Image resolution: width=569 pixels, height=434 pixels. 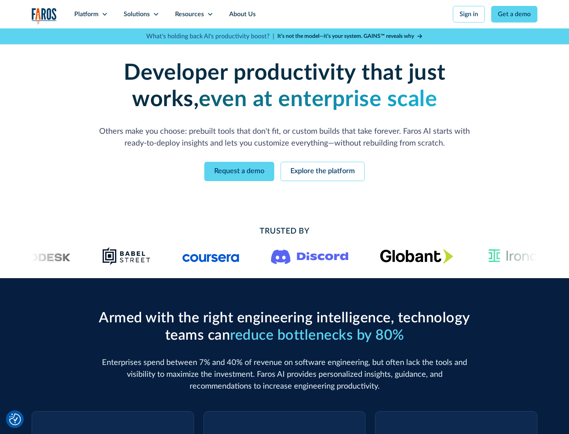 What do you see at coordinates (86, 14) in the screenshot?
I see `div: Platform` at bounding box center [86, 14].